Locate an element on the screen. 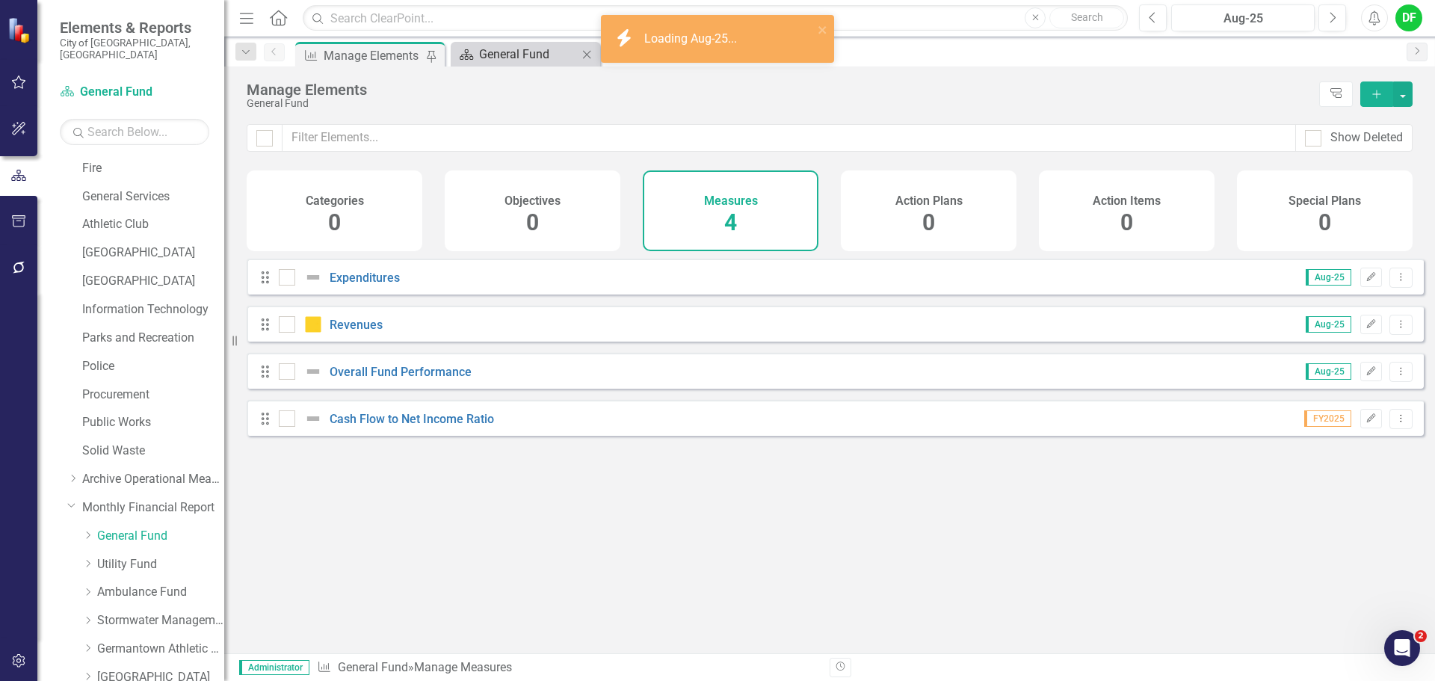 The height and width of the screenshot is (681, 1435). a: Expenditures is located at coordinates (365, 277).